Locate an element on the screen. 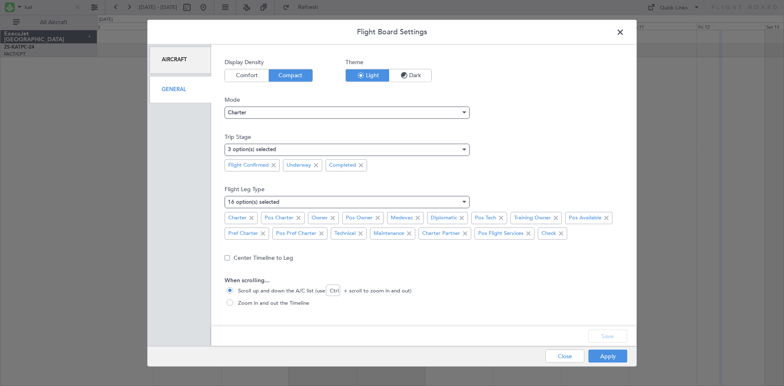 This screenshot has width=784, height=386. span: Pos Owner is located at coordinates (359, 218).